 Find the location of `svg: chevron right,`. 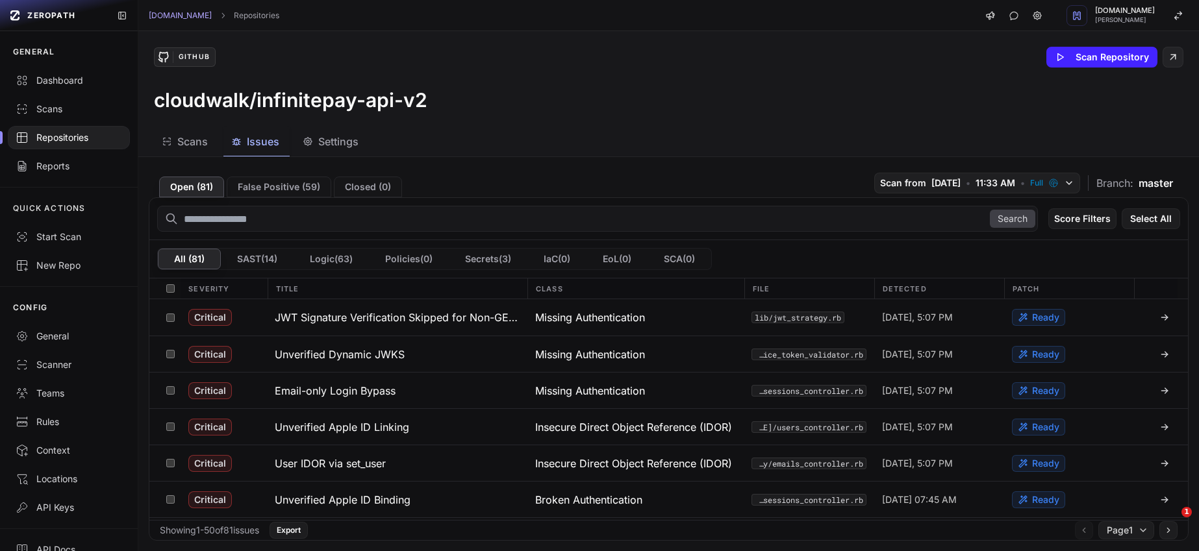

svg: chevron right, is located at coordinates (223, 16).